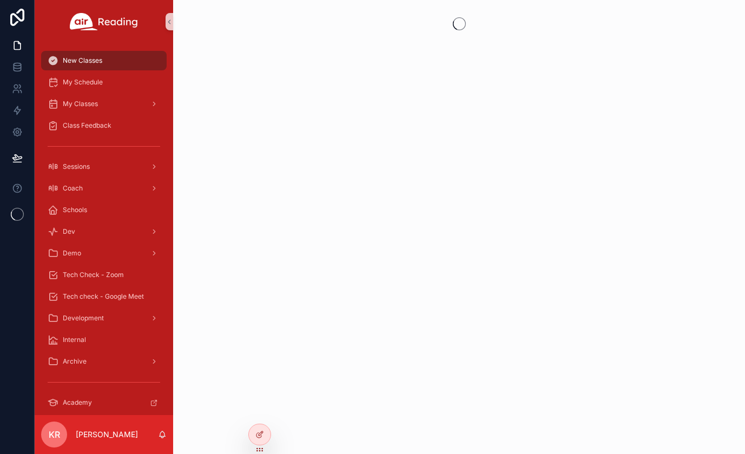  I want to click on span: My Classes, so click(80, 104).